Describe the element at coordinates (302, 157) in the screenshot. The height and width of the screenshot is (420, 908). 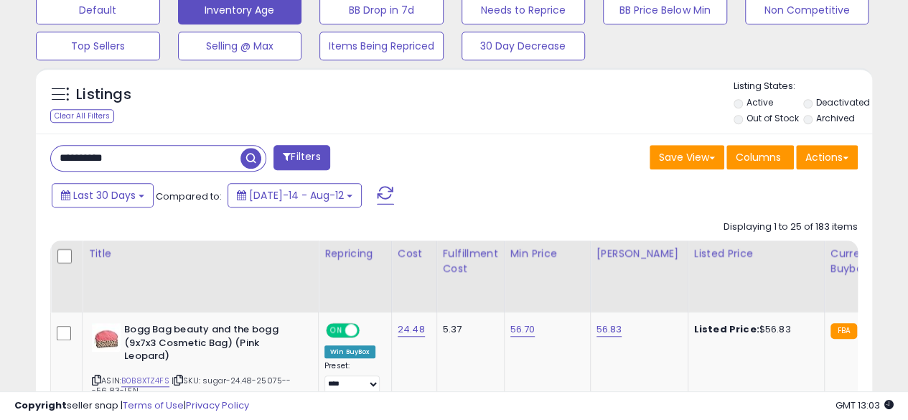
I see `button: Filters` at that location.